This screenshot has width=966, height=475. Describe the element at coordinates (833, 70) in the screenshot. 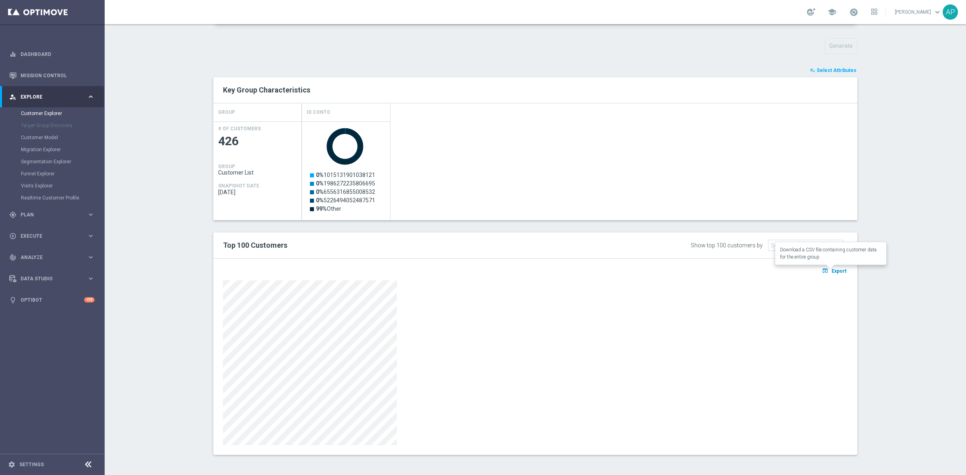

I see `button: playlist_add_check Select Attributes` at that location.